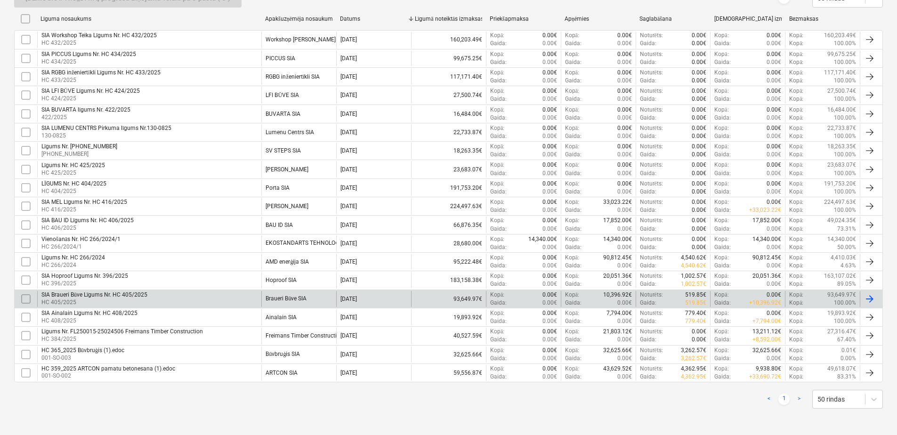  Describe the element at coordinates (840, 202) in the screenshot. I see `p: 224,497.63€` at that location.